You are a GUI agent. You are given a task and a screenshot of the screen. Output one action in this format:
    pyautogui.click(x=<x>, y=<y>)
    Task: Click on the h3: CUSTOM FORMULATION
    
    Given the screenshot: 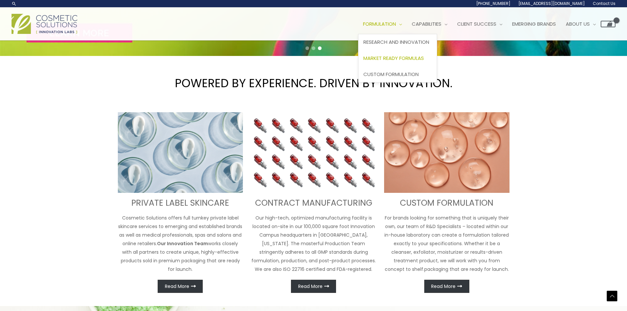 What is the action you would take?
    pyautogui.click(x=446, y=203)
    